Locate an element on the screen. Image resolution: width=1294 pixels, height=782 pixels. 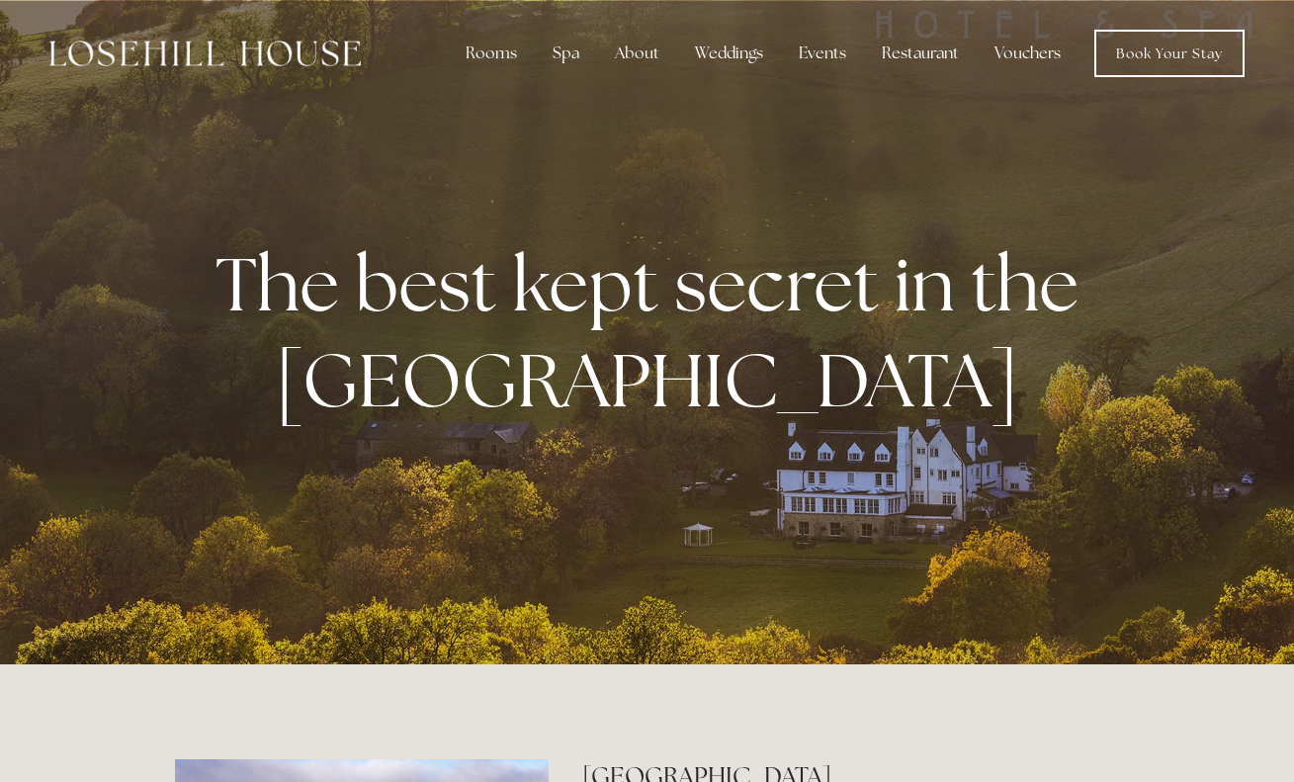
a: Book Your Stay is located at coordinates (1169, 53).